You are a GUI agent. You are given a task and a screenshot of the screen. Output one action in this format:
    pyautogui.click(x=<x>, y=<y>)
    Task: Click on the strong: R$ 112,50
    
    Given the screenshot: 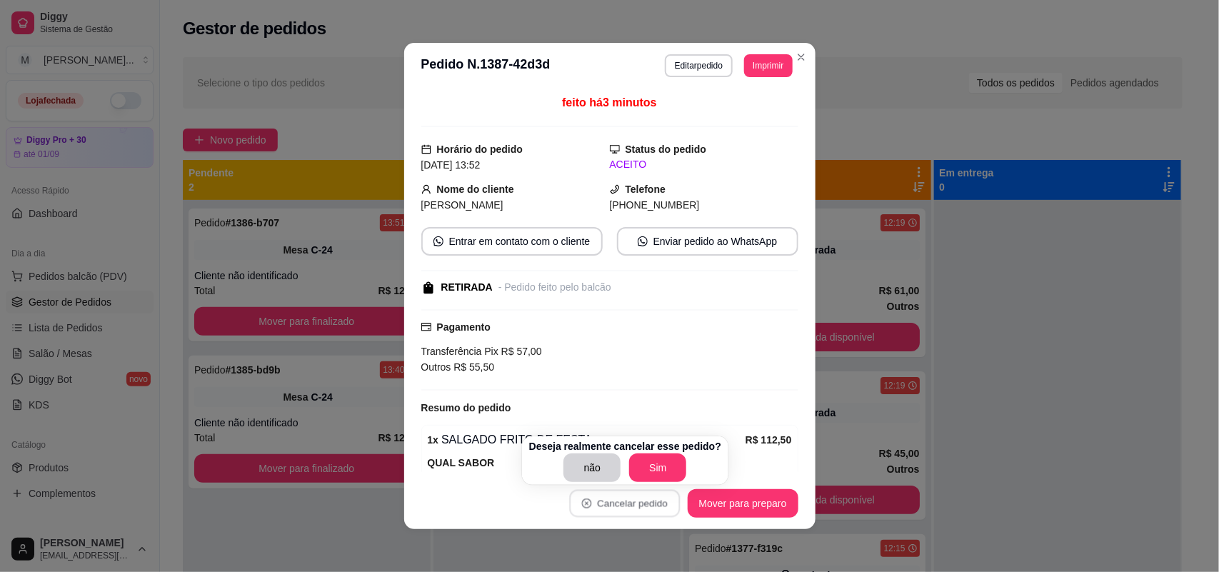 What is the action you would take?
    pyautogui.click(x=769, y=440)
    